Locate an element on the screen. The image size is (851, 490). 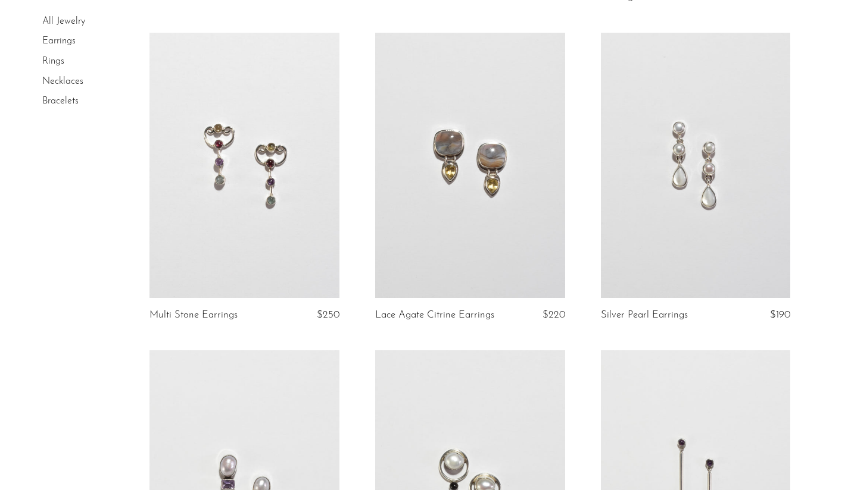
span: $190 is located at coordinates (780, 315).